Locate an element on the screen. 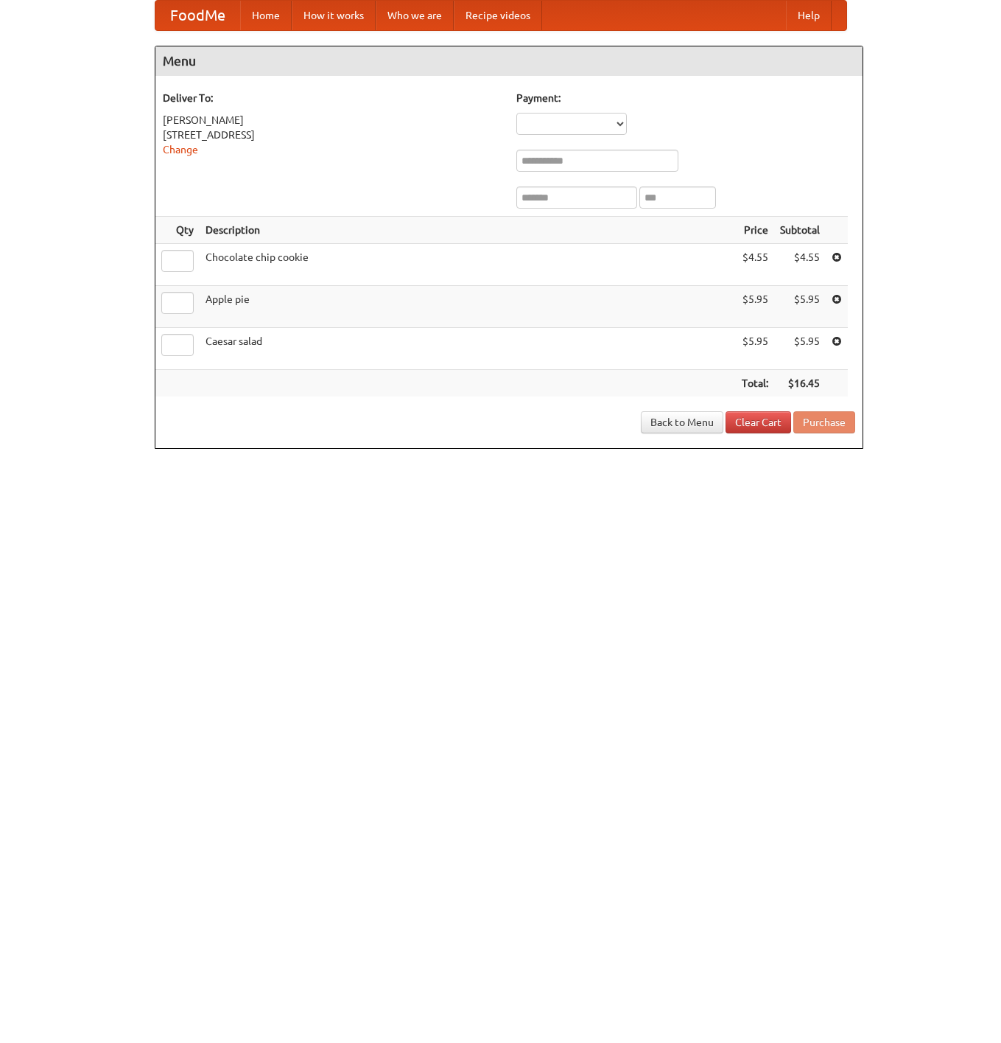 The width and height of the screenshot is (1001, 1043). a: Home is located at coordinates (266, 15).